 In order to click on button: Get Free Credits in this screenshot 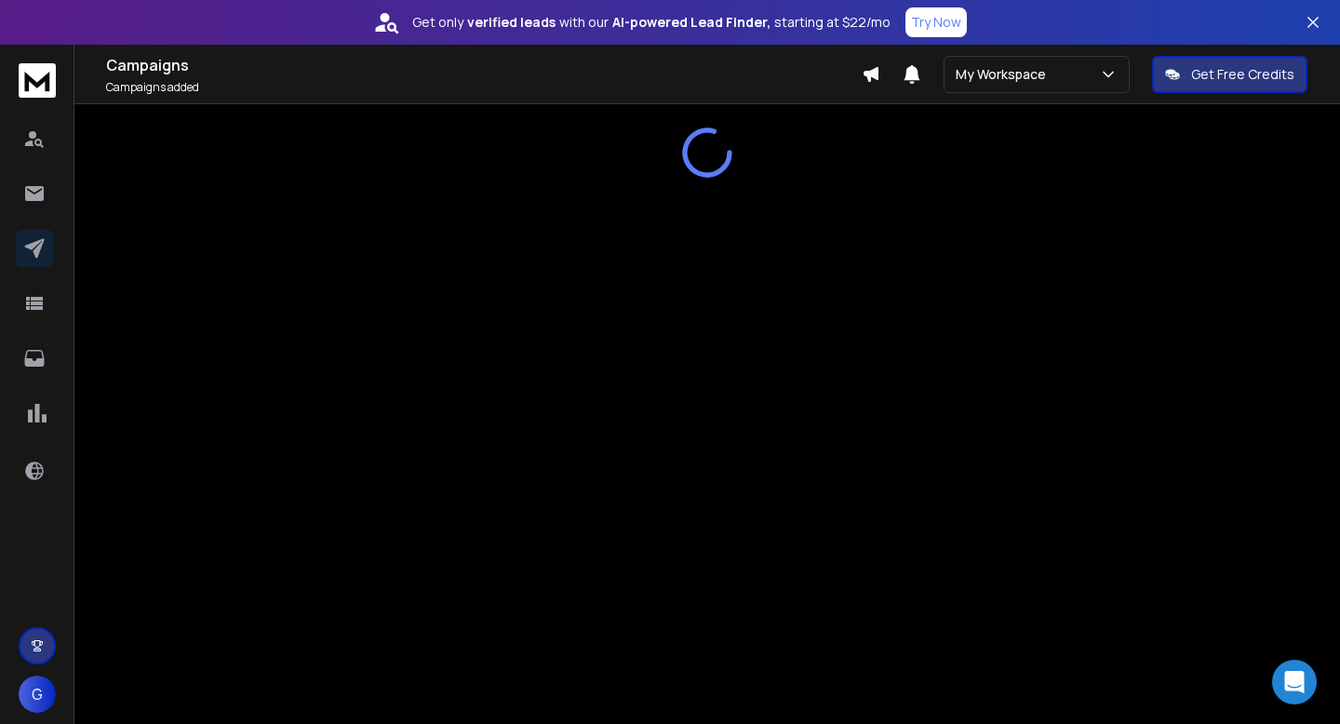, I will do `click(1229, 74)`.